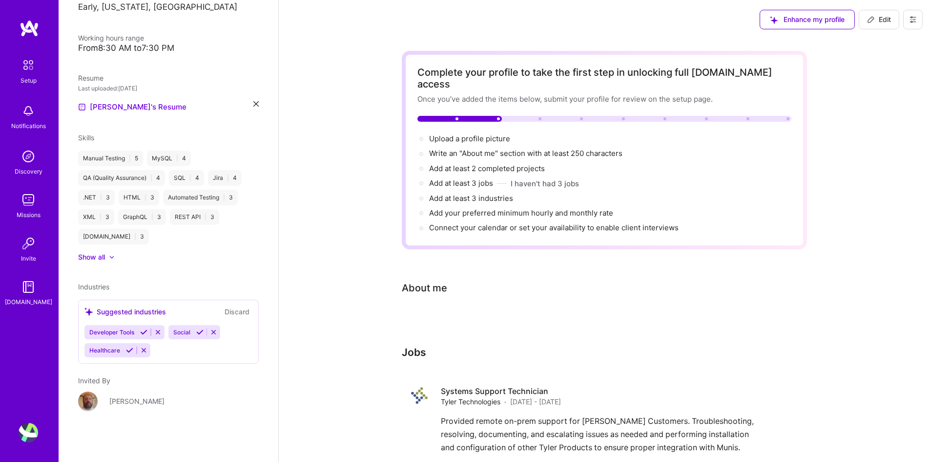 The image size is (930, 462). What do you see at coordinates (182, 332) in the screenshot?
I see `span: Social` at bounding box center [182, 332].